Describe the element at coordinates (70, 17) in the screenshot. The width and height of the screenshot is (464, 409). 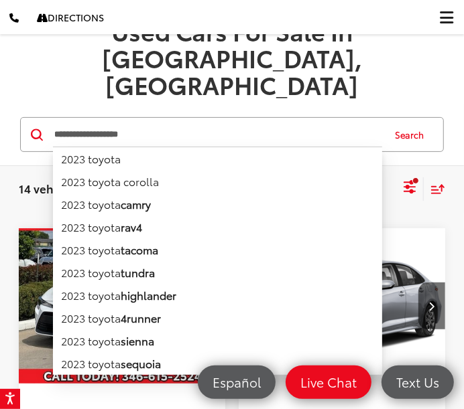
I see `a: Directions` at that location.